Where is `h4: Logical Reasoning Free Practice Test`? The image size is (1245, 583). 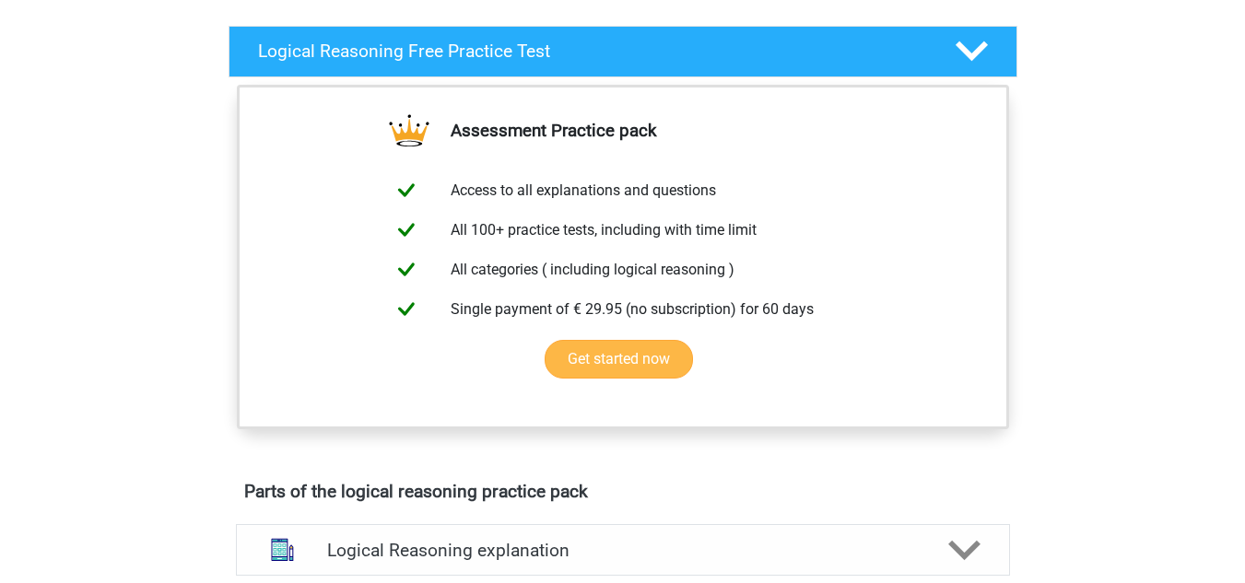 h4: Logical Reasoning Free Practice Test is located at coordinates (592, 51).